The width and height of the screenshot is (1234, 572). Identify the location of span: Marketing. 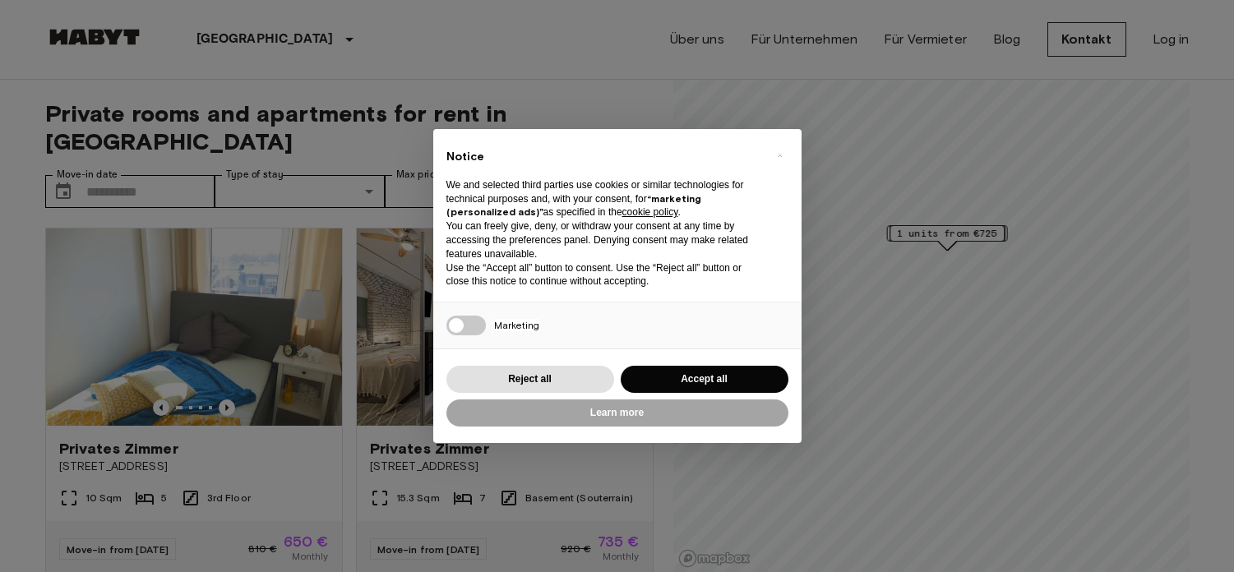
(516, 325).